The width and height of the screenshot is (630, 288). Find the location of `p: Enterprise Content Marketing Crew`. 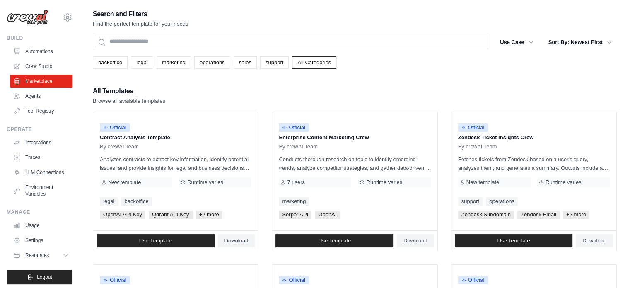

p: Enterprise Content Marketing Crew is located at coordinates (355, 137).